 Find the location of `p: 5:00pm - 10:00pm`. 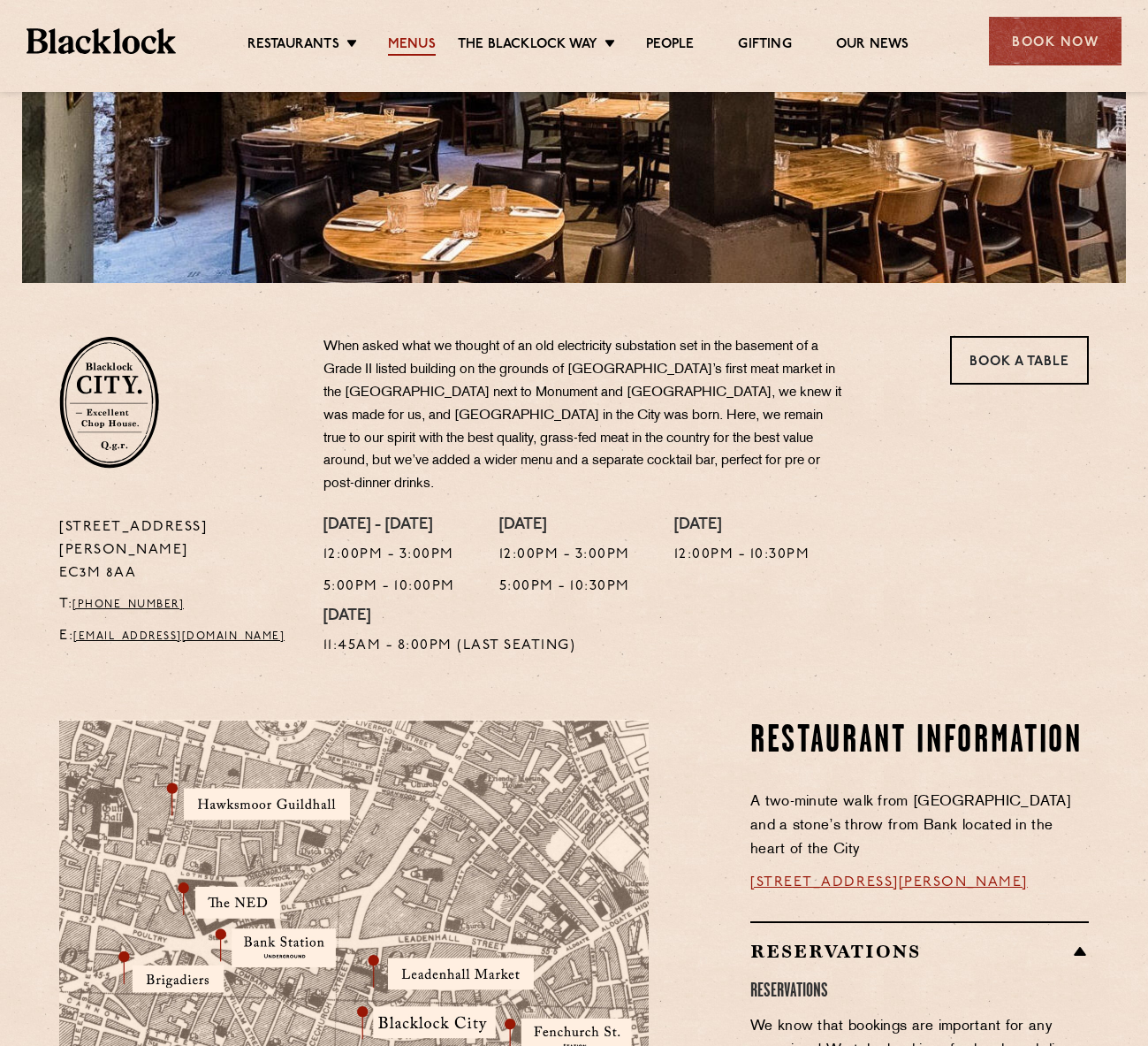

p: 5:00pm - 10:00pm is located at coordinates (389, 587).